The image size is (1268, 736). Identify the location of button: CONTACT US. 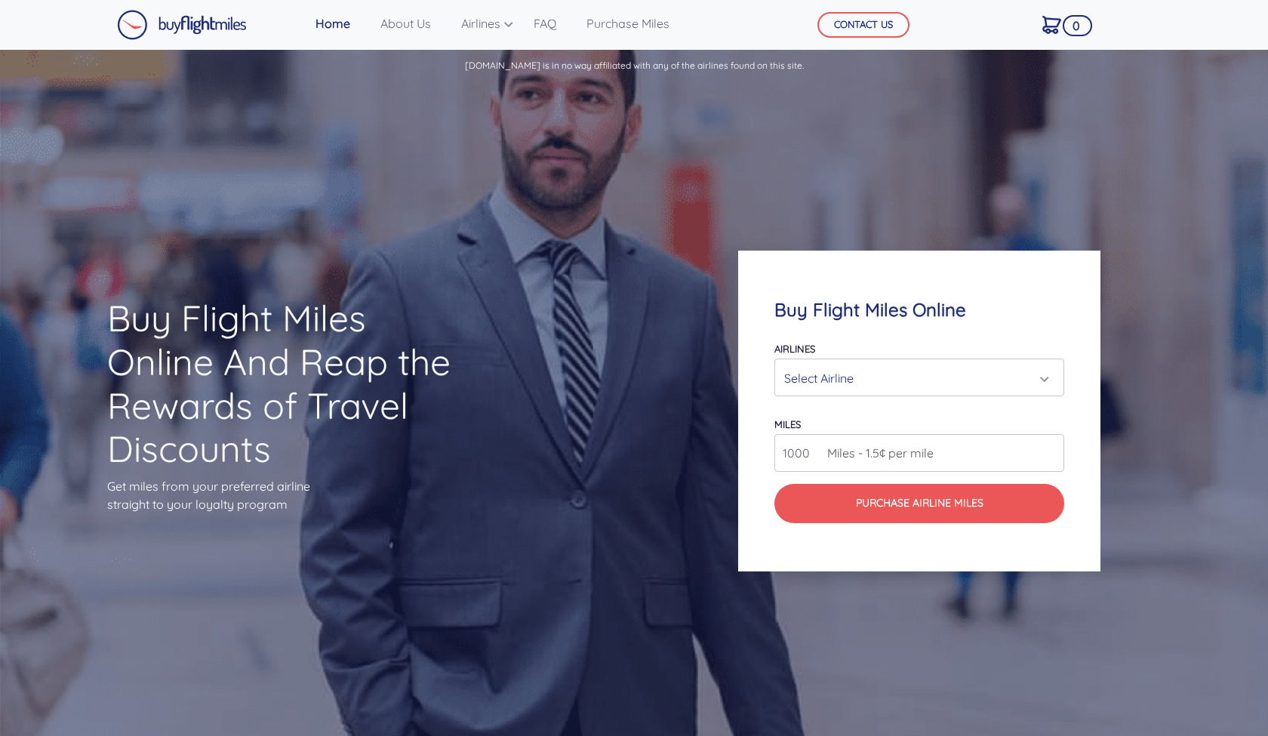
(863, 25).